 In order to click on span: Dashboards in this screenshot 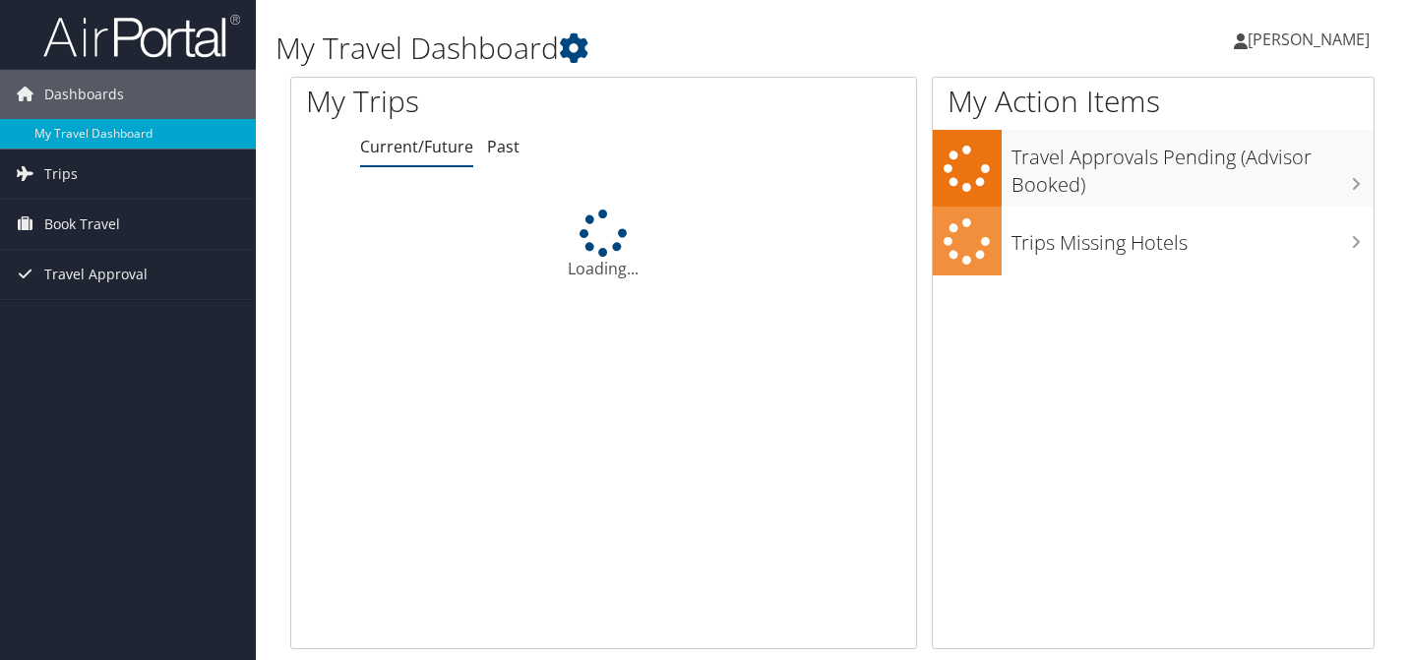, I will do `click(84, 94)`.